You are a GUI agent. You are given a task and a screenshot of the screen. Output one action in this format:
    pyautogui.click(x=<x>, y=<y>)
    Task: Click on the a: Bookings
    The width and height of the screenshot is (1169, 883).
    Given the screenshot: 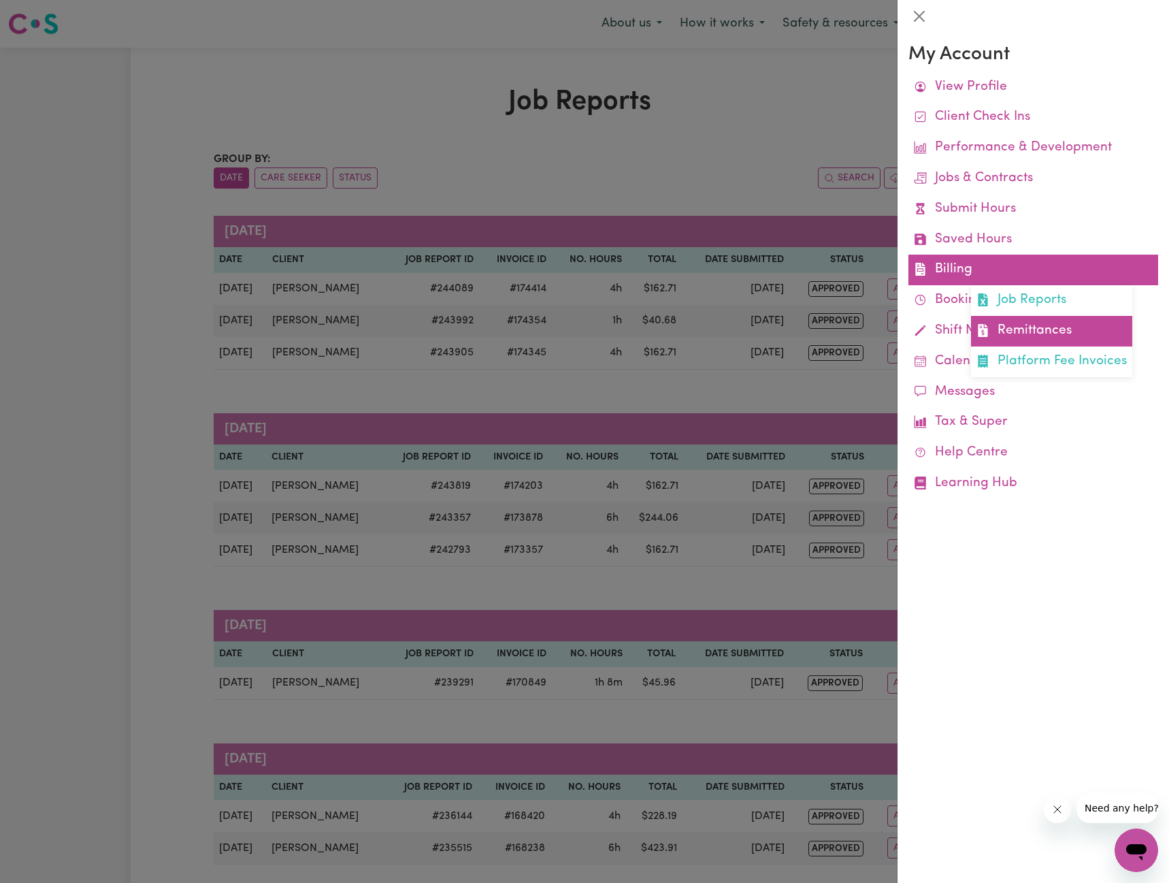 What is the action you would take?
    pyautogui.click(x=1033, y=300)
    